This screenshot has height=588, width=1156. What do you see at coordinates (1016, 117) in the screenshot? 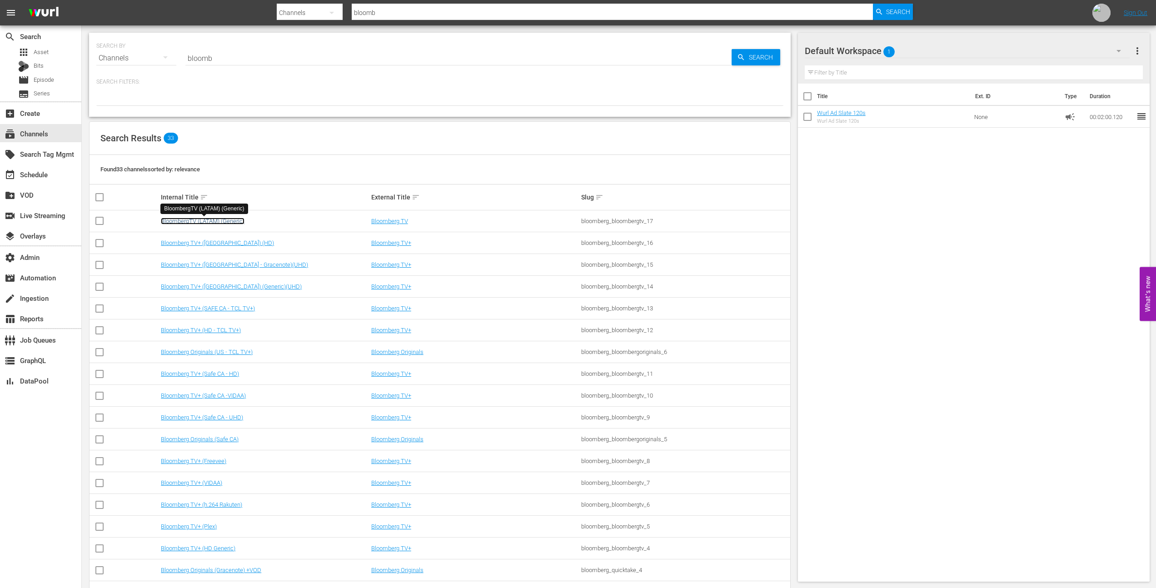
I see `td: None` at bounding box center [1016, 117].